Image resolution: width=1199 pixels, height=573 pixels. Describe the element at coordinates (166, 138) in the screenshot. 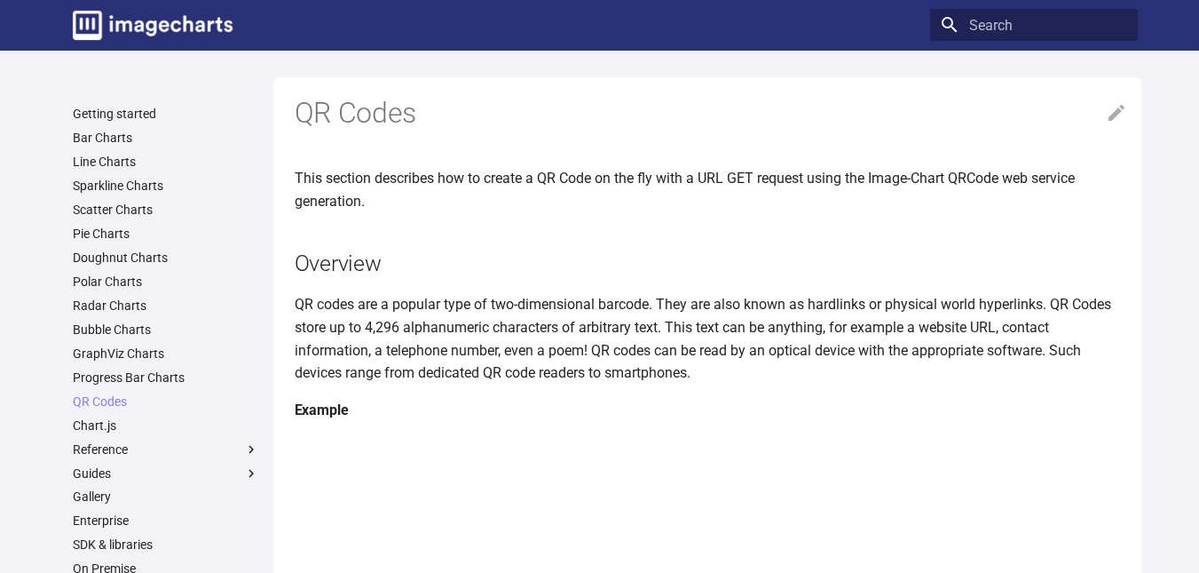

I see `a: Bar Charts` at that location.